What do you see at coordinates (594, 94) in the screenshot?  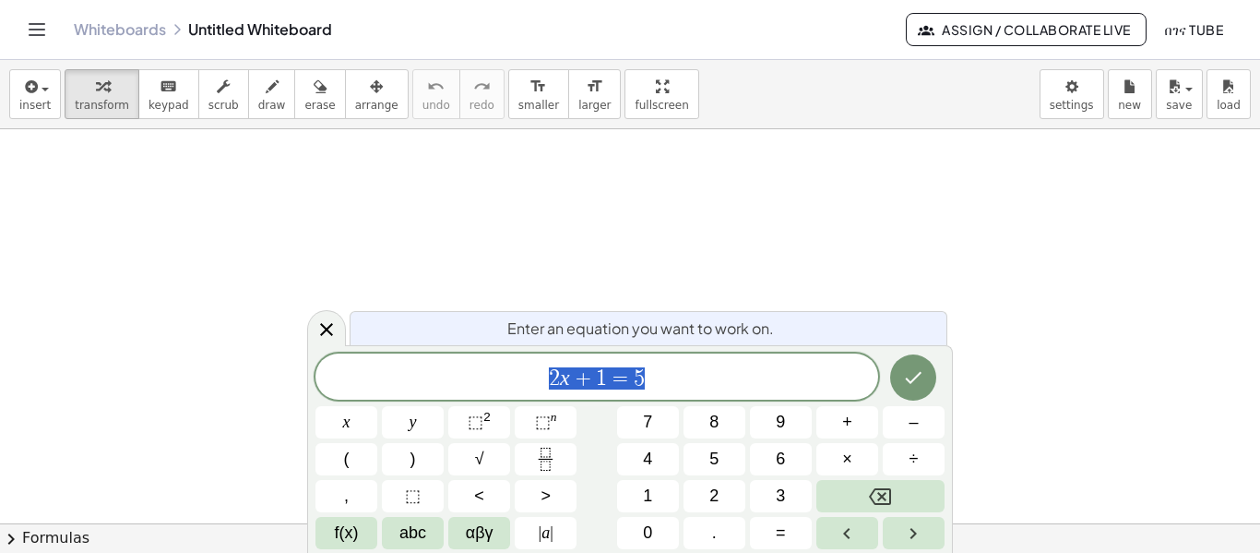 I see `button: format_sizelarger` at bounding box center [594, 94].